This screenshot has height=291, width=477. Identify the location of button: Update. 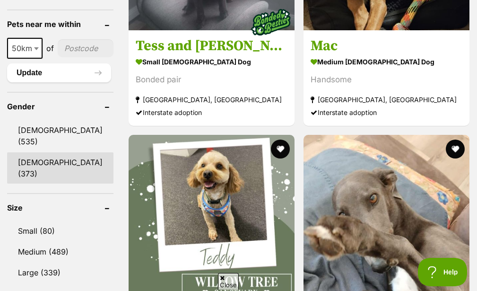
(59, 73).